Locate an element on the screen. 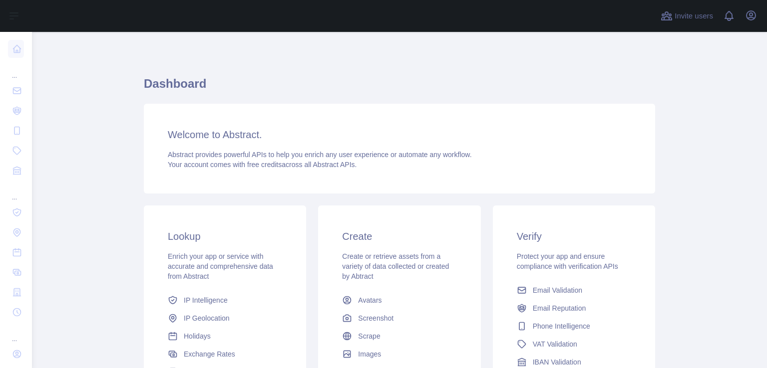 The height and width of the screenshot is (368, 767). span: free credits is located at coordinates (264, 165).